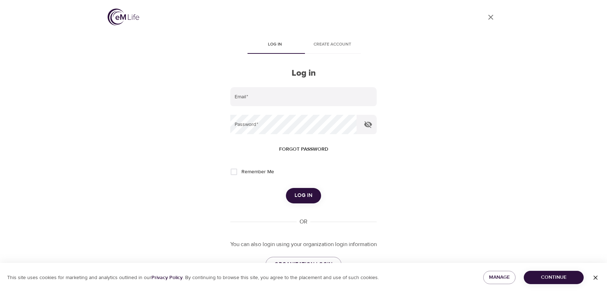  I want to click on b: Privacy Policy, so click(167, 277).